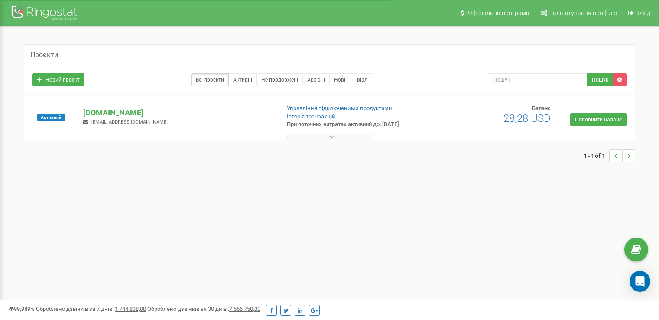 Image resolution: width=659 pixels, height=320 pixels. Describe the element at coordinates (537, 80) in the screenshot. I see `input: Пошук` at that location.